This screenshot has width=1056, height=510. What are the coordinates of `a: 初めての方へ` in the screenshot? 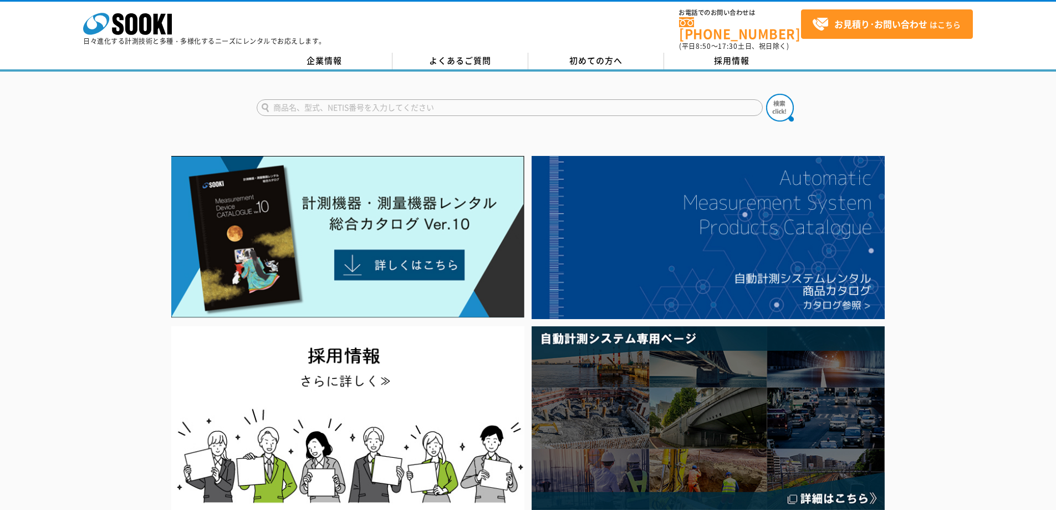 It's located at (596, 61).